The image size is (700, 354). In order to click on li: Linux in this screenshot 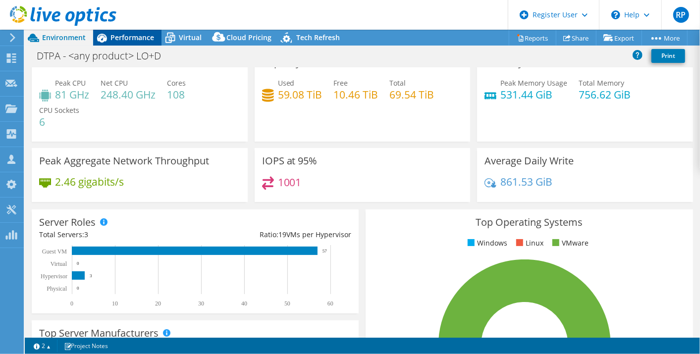, I will do `click(529, 243)`.